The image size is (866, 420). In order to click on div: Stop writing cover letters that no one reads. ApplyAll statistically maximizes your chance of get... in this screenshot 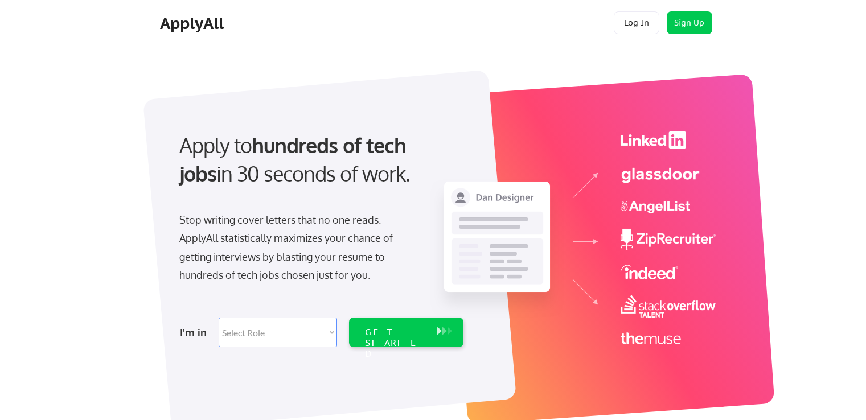, I will do `click(296, 248)`.